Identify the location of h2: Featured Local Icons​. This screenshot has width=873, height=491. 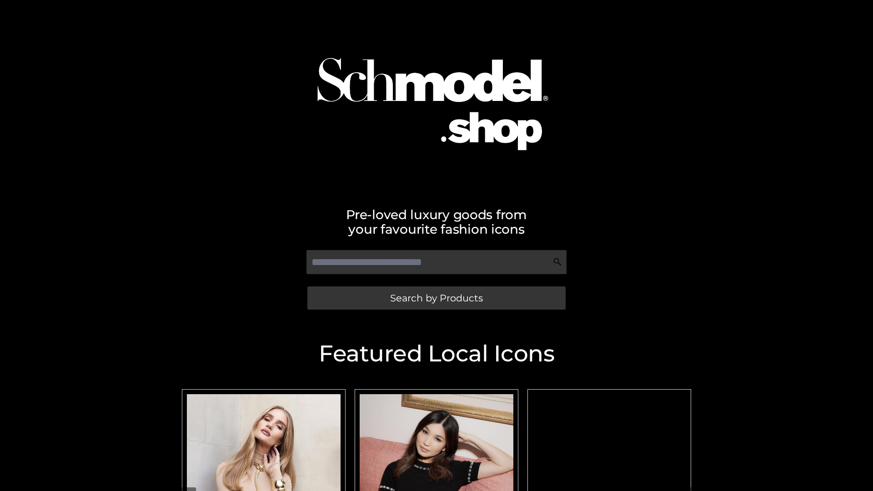
(437, 354).